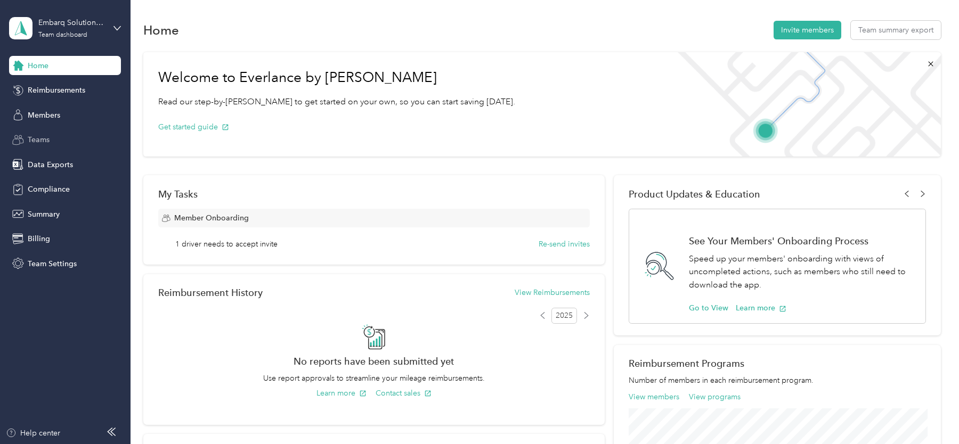 The width and height of the screenshot is (959, 444). What do you see at coordinates (803, 104) in the screenshot?
I see `img: Welcome to everlance` at bounding box center [803, 104].